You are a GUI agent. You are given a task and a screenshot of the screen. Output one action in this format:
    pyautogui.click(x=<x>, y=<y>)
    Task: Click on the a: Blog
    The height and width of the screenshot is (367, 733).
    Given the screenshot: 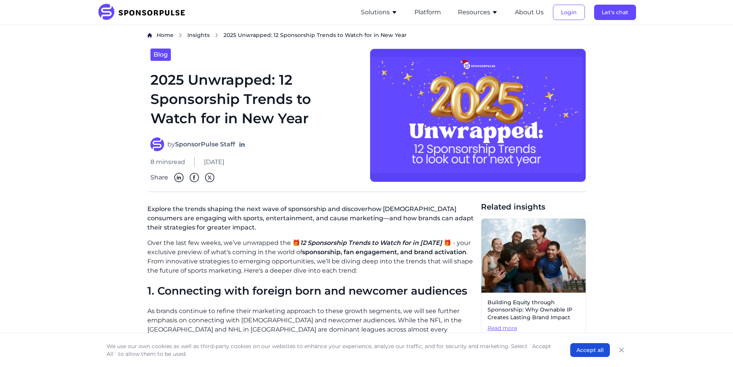 What is the action you would take?
    pyautogui.click(x=160, y=55)
    